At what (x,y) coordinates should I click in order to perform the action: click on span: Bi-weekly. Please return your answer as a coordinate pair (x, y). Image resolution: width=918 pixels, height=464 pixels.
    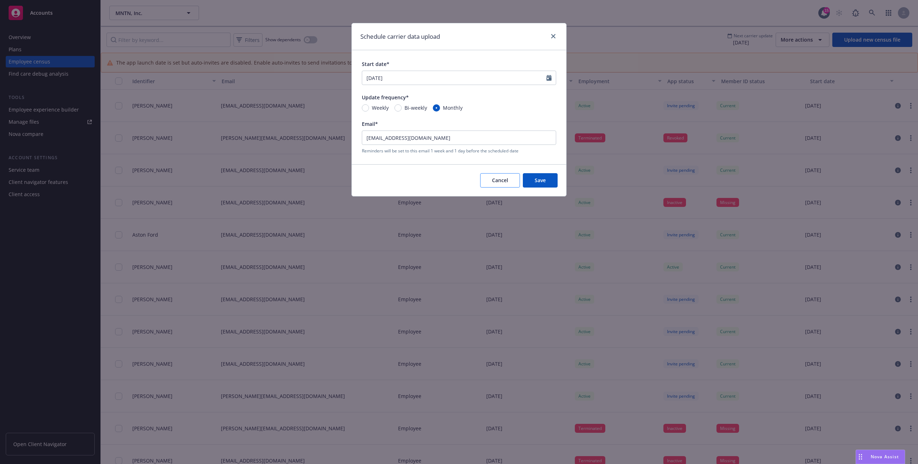
    Looking at the image, I should click on (416, 108).